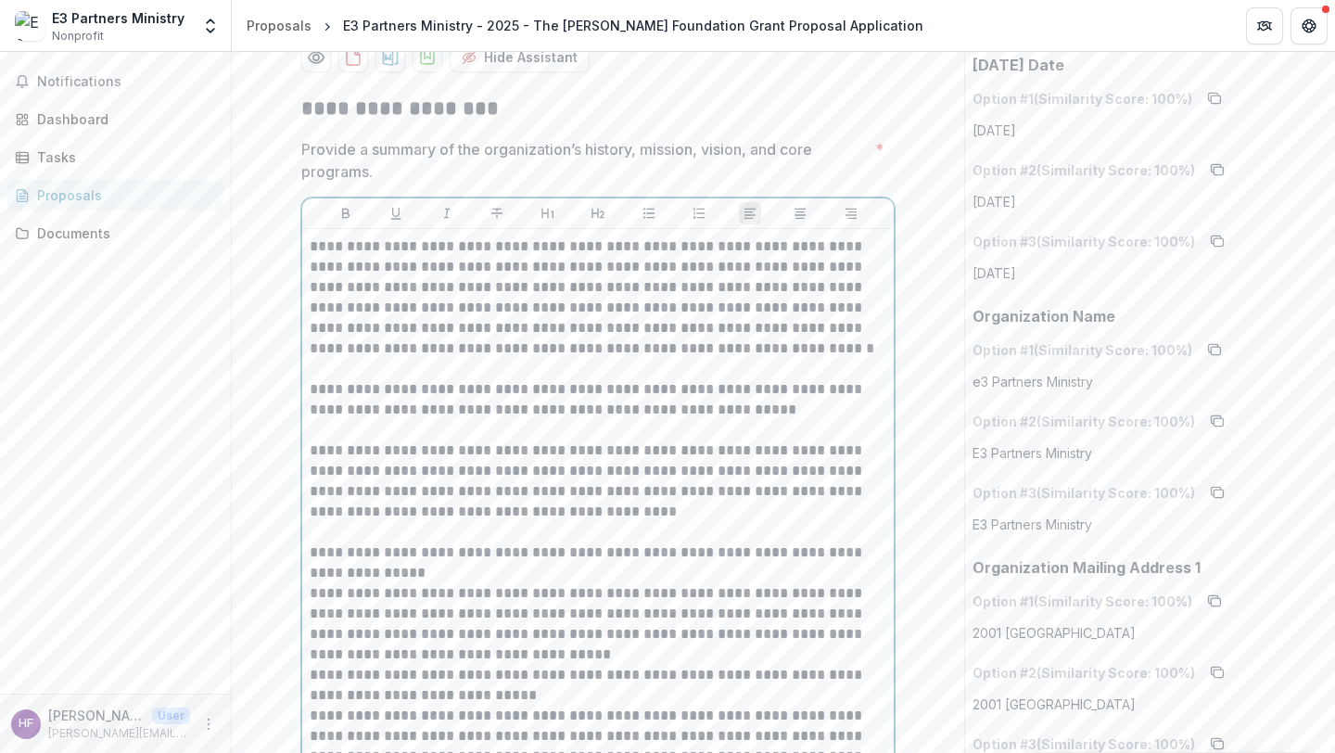 The width and height of the screenshot is (1335, 753). What do you see at coordinates (851, 213) in the screenshot?
I see `button: Align Right` at bounding box center [851, 213].